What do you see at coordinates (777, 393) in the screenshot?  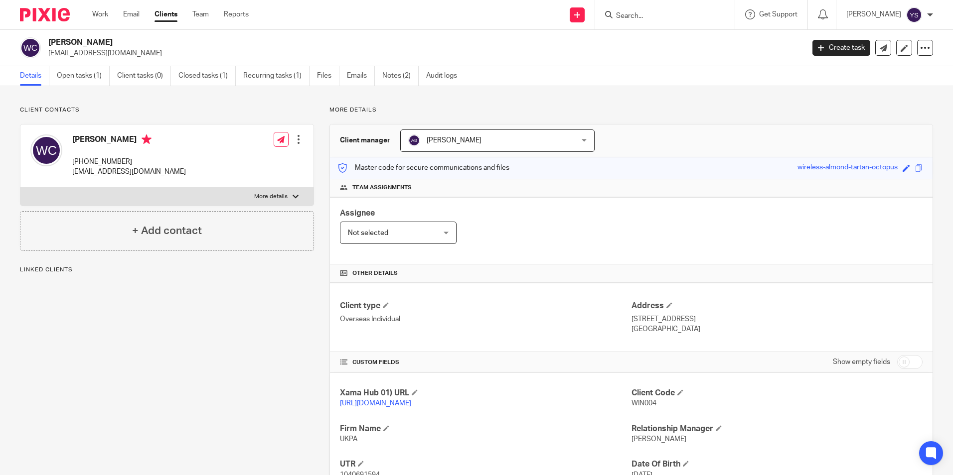 I see `h4: Client Code` at bounding box center [777, 393].